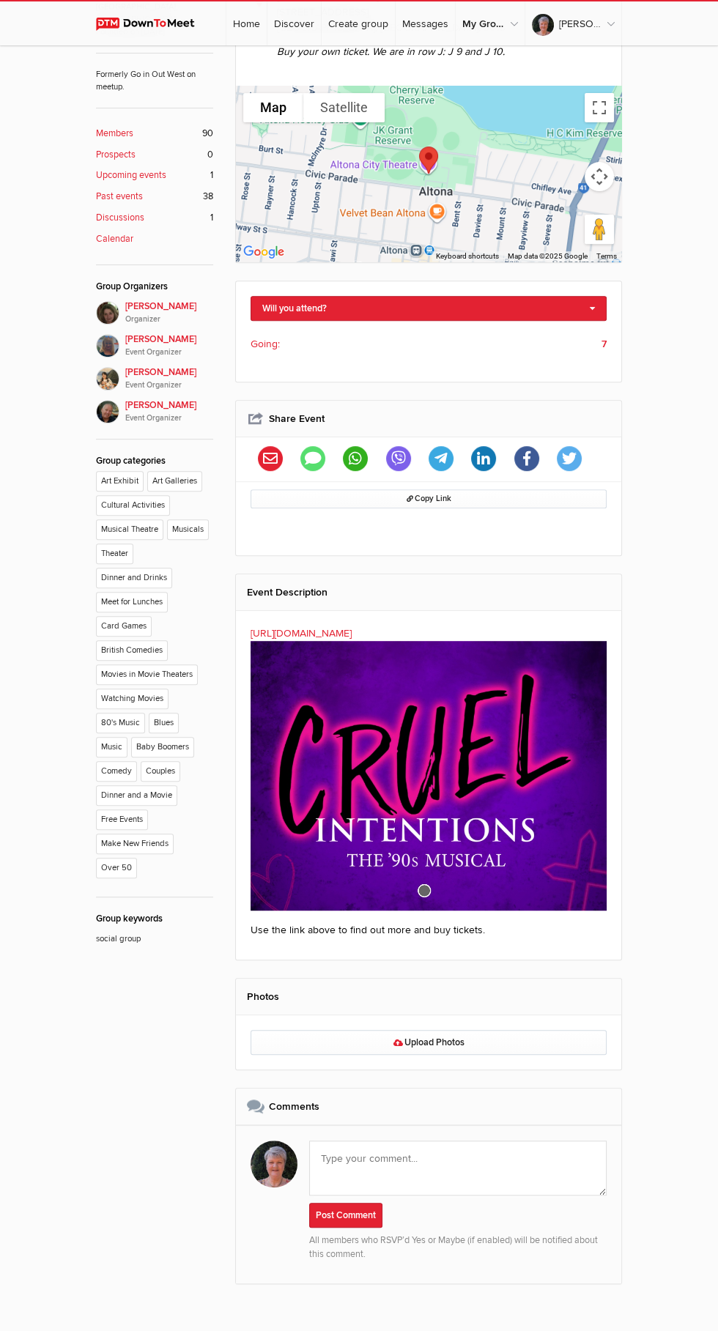  Describe the element at coordinates (207, 133) in the screenshot. I see `span: 90` at that location.